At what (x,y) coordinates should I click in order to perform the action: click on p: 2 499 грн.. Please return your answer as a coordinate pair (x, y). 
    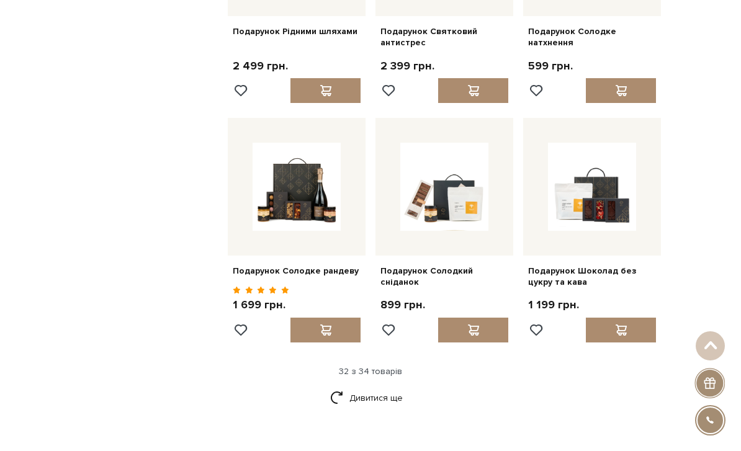
    Looking at the image, I should click on (260, 66).